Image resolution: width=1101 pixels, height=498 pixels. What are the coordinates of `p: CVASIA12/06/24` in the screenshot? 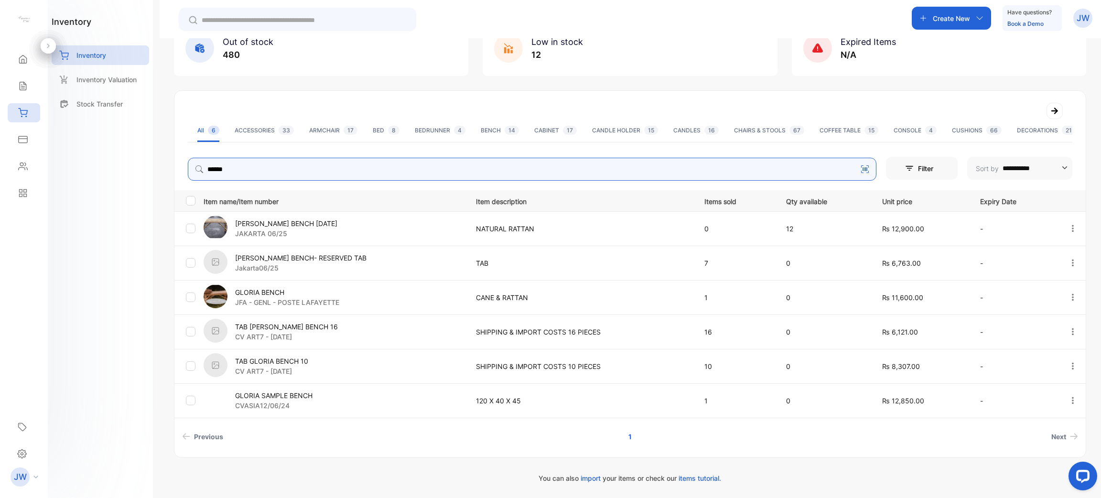 It's located at (274, 405).